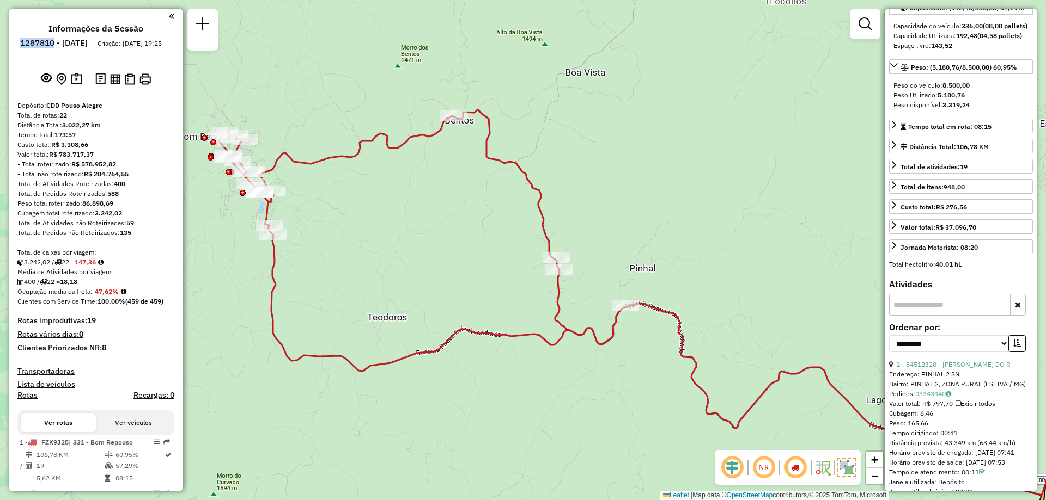 The height and width of the screenshot is (500, 1046). What do you see at coordinates (74, 105) in the screenshot?
I see `strong: CDD Pouso Alegre` at bounding box center [74, 105].